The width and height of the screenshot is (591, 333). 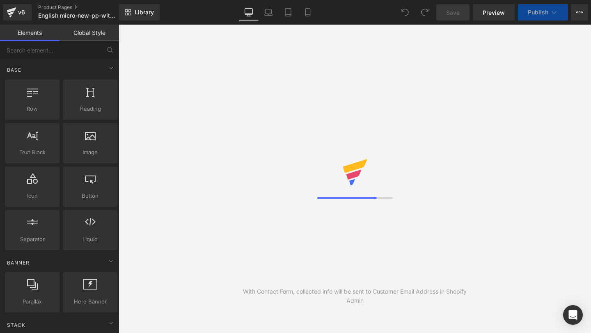 I want to click on span: Base, so click(x=14, y=70).